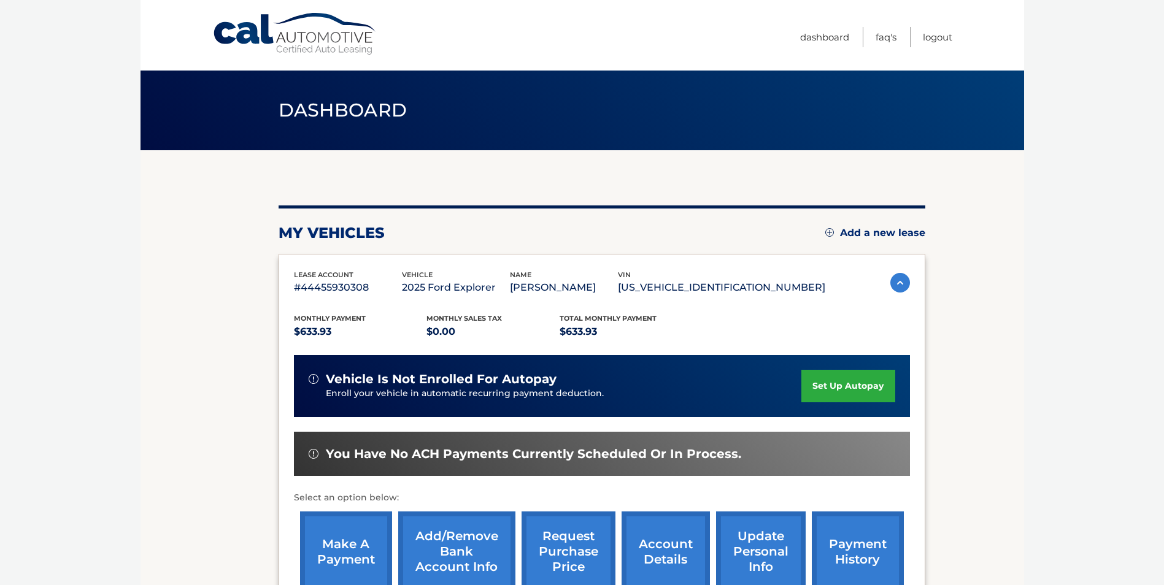 The image size is (1164, 585). I want to click on img: add.svg, so click(830, 233).